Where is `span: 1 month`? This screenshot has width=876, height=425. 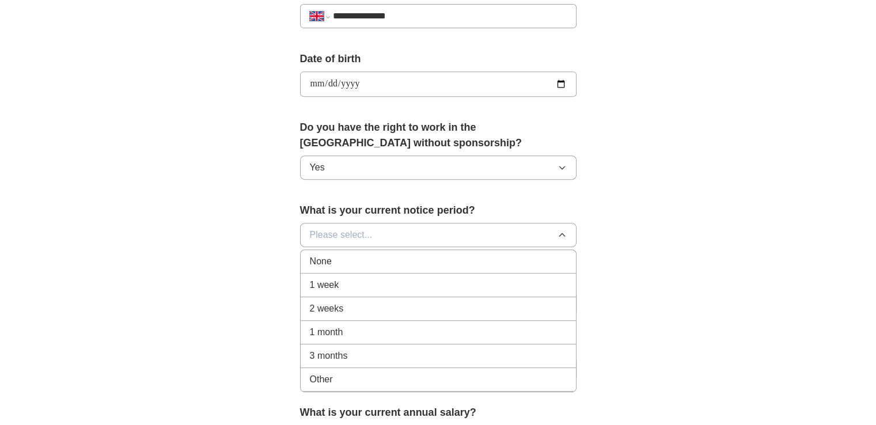 span: 1 month is located at coordinates (326, 332).